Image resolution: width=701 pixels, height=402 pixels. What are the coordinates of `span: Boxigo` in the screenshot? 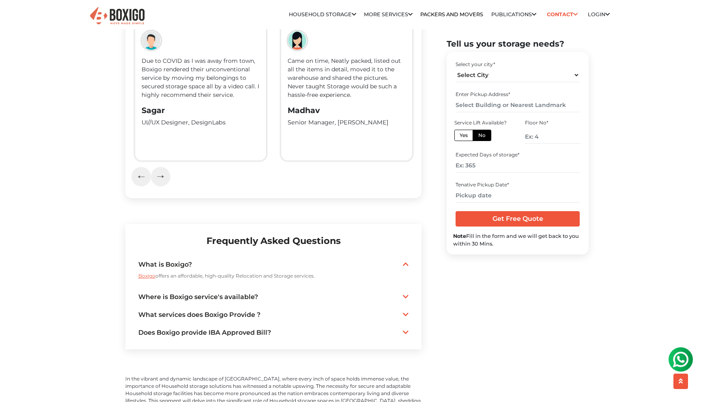 It's located at (147, 276).